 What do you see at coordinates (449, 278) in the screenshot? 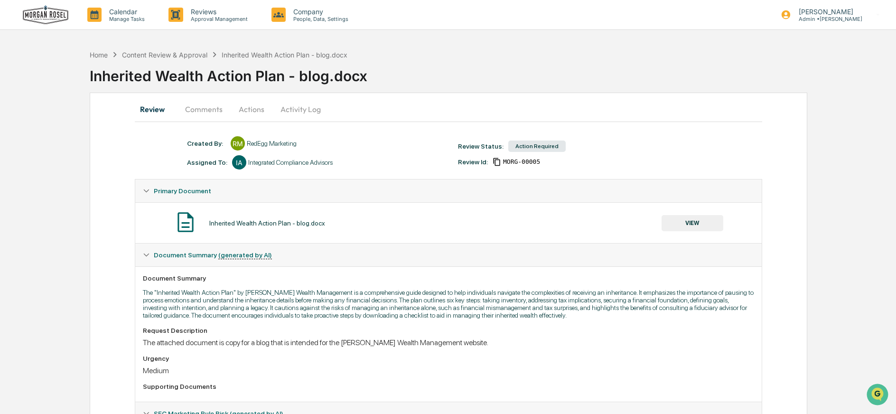
I see `div: Document Summary` at bounding box center [449, 278].